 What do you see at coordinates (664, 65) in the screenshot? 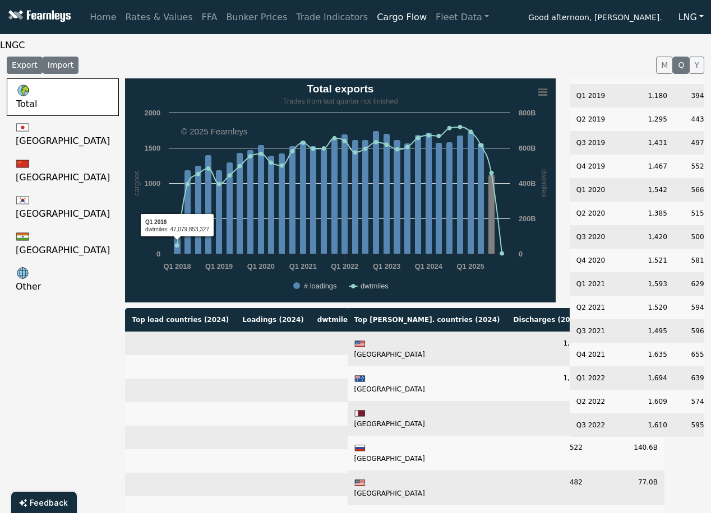
I see `button: M` at bounding box center [664, 65].